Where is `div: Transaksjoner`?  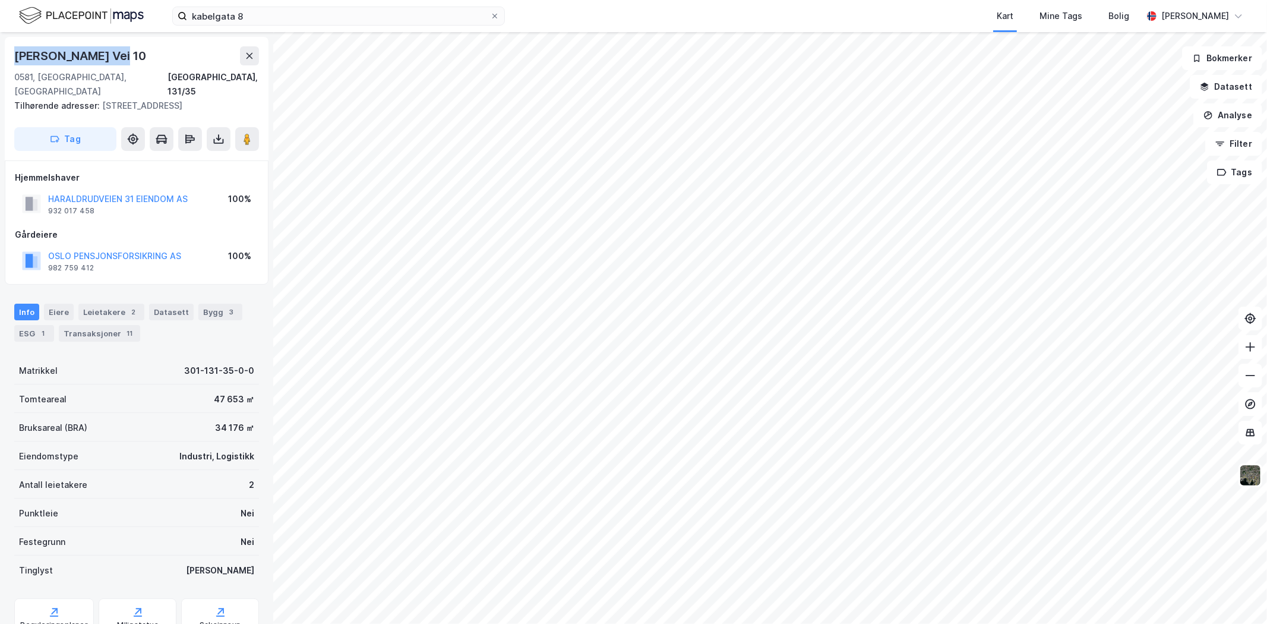 div: Transaksjoner is located at coordinates (99, 333).